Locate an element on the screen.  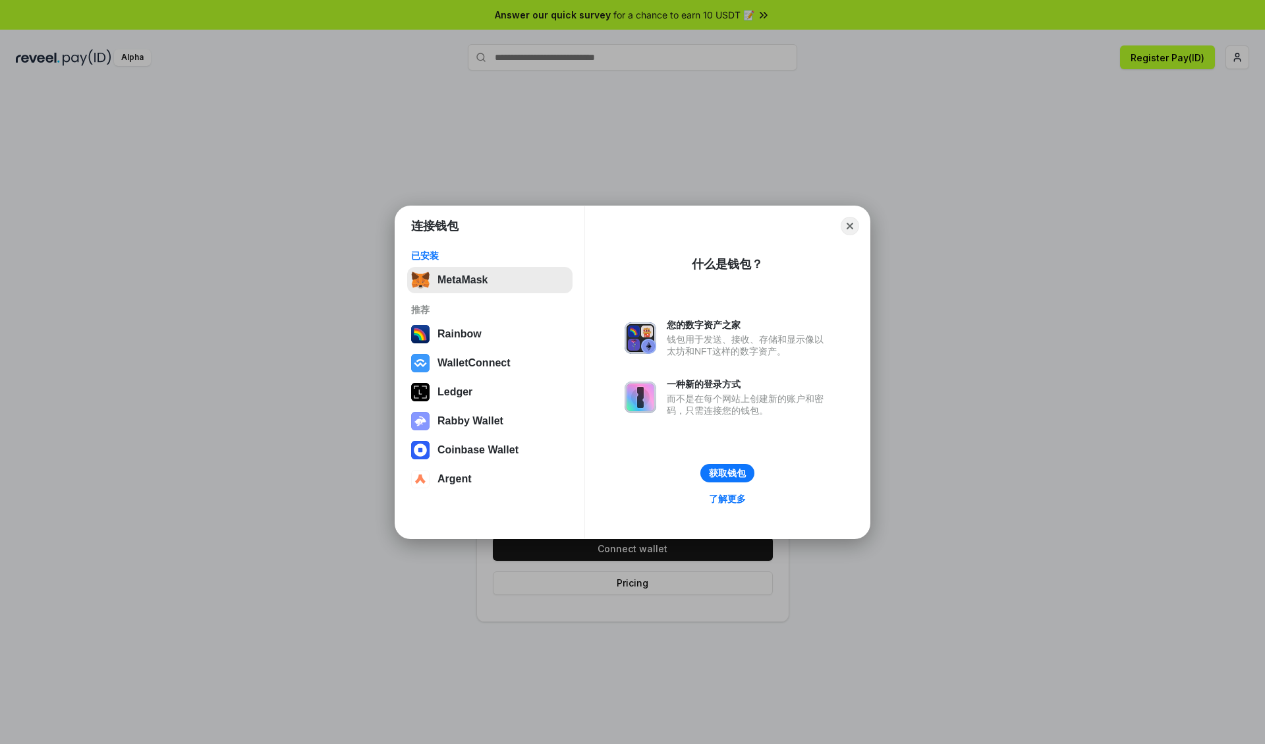
button: Close is located at coordinates (850, 226).